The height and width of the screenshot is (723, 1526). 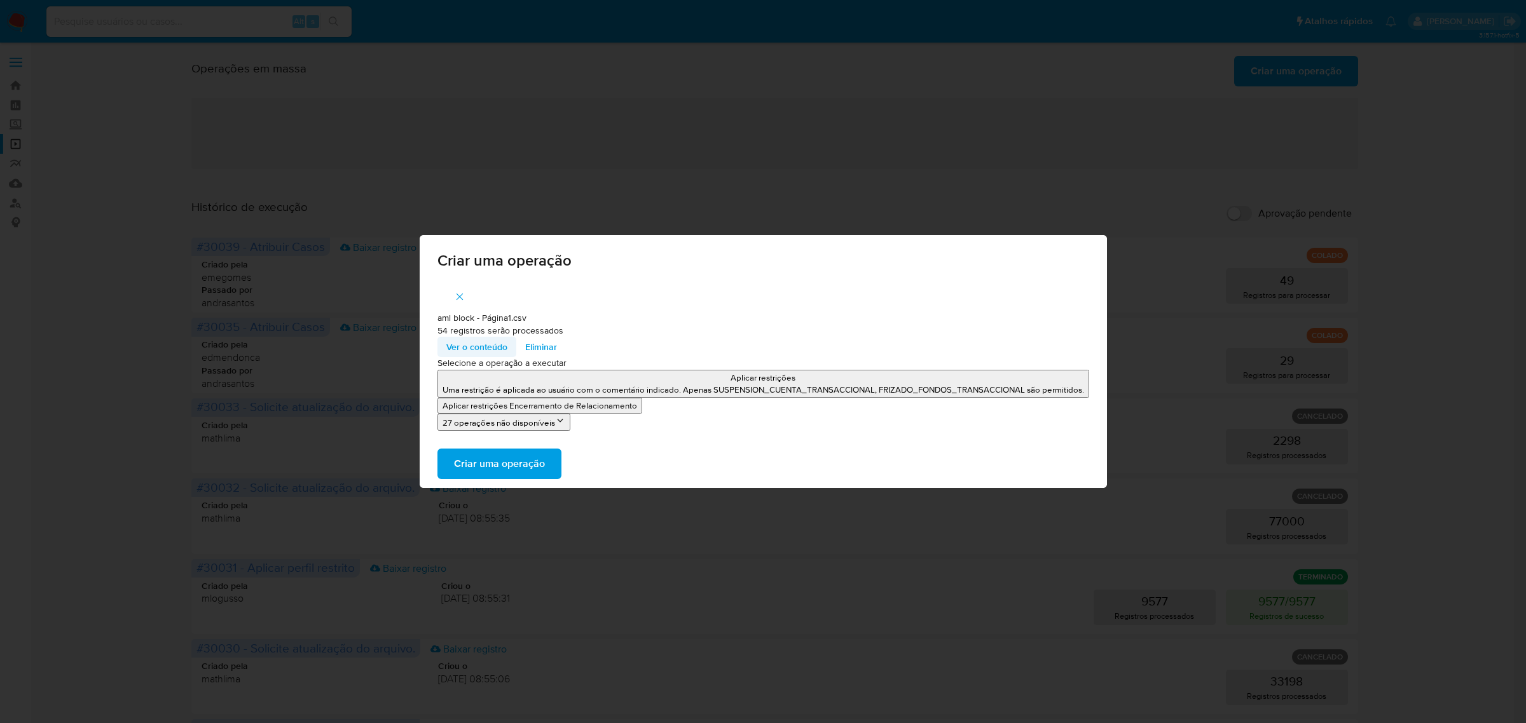 I want to click on button: 27 operações não disponíveis, so click(x=503, y=422).